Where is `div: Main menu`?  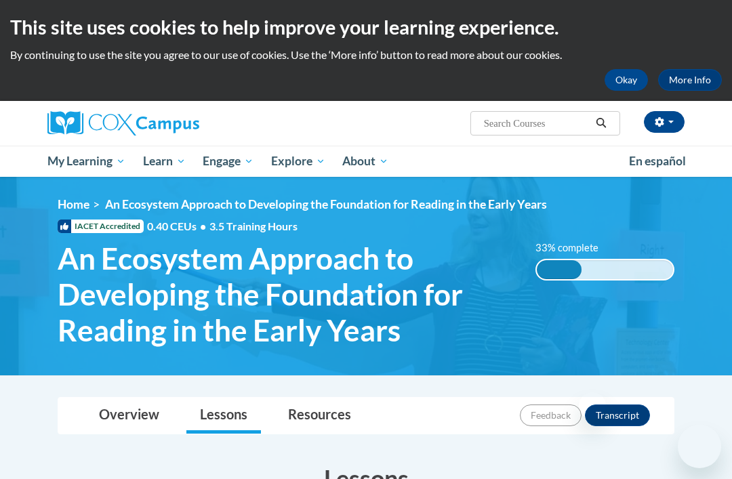 div: Main menu is located at coordinates (366, 161).